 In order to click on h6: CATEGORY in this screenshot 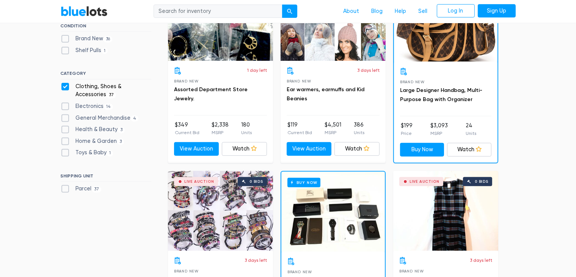, I will do `click(106, 75)`.